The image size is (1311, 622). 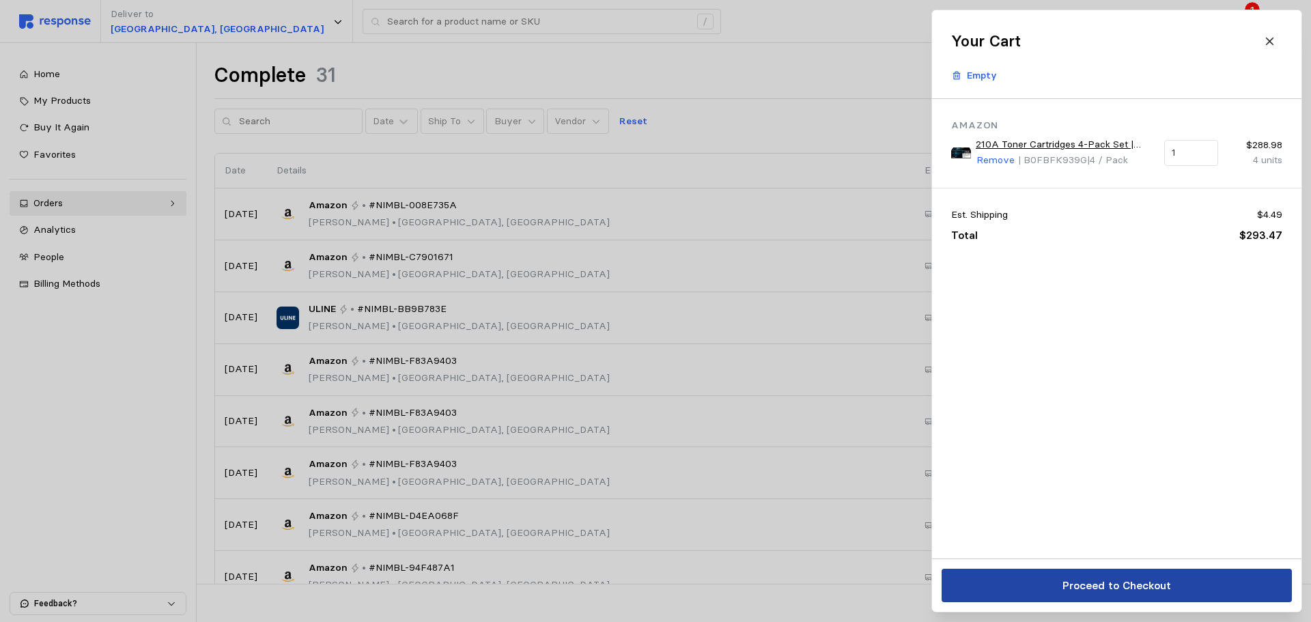 What do you see at coordinates (1254, 145) in the screenshot?
I see `p: $288.98` at bounding box center [1254, 145].